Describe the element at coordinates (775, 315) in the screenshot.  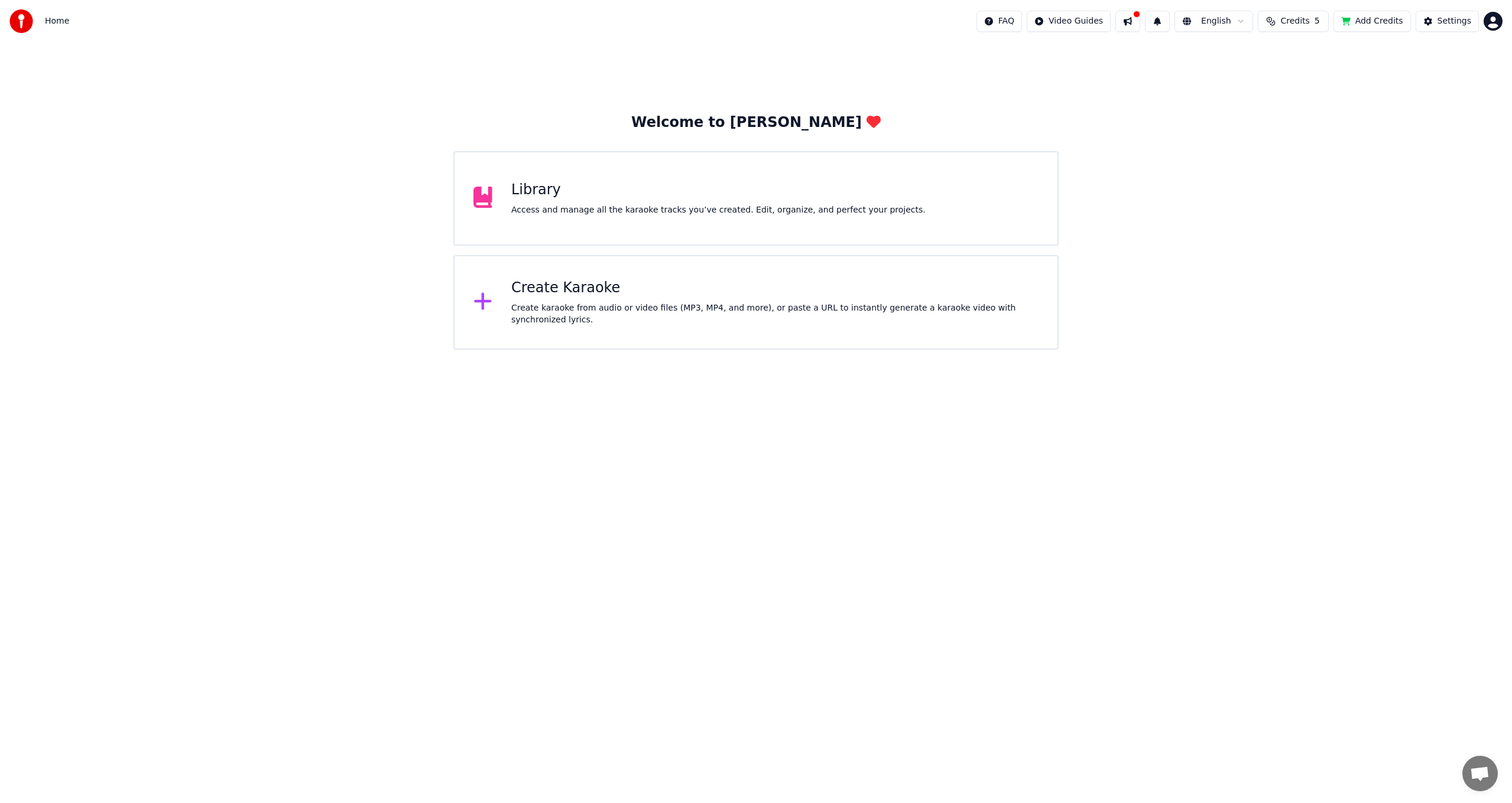
I see `div: Create karaoke from audio or video files (MP3, MP4, and more), or paste a URL to instantly genera...` at that location.